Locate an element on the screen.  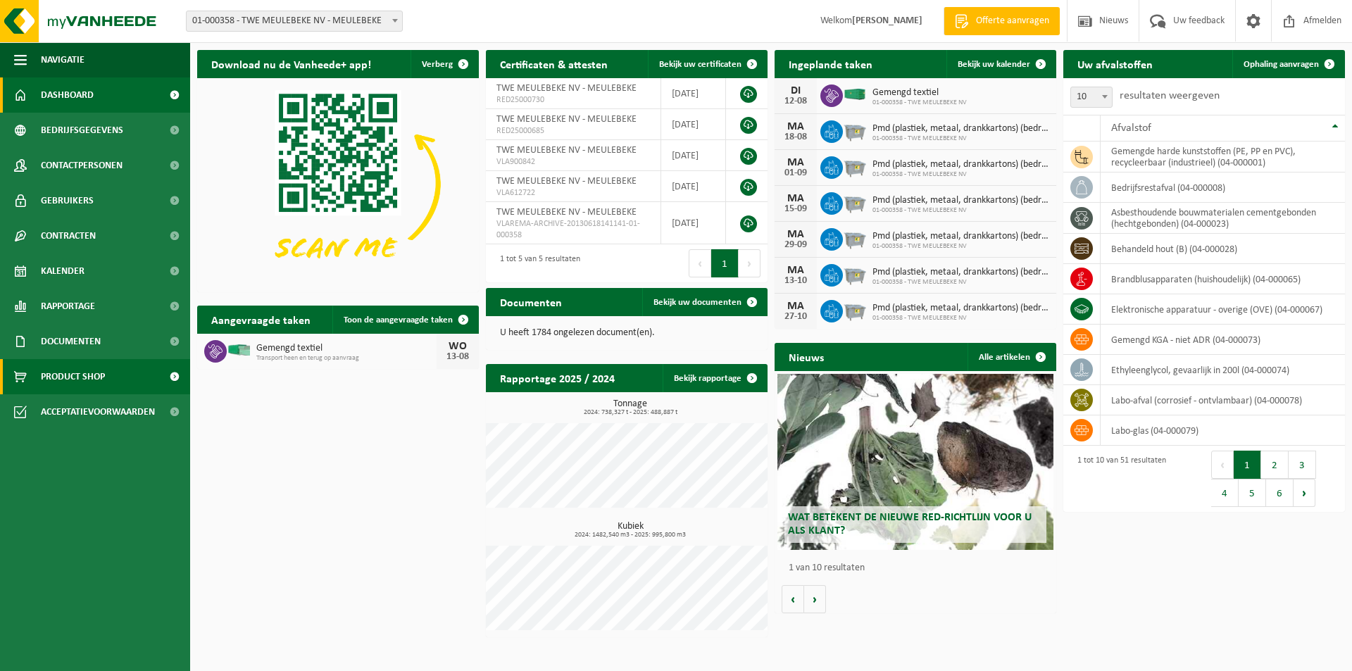
p: U heeft 1784 ongelezen document(en). is located at coordinates (627, 333).